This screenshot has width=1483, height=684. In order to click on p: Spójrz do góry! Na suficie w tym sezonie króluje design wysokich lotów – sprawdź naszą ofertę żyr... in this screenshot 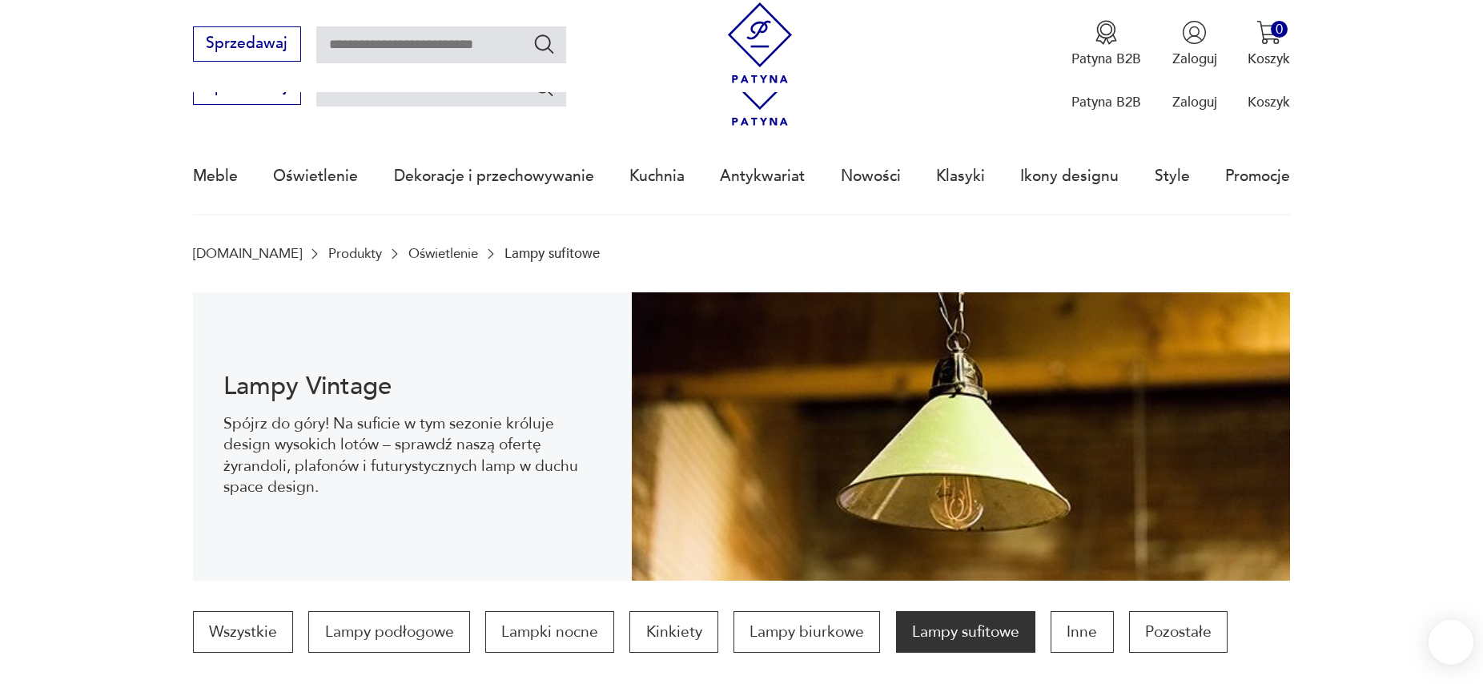, I will do `click(412, 456)`.